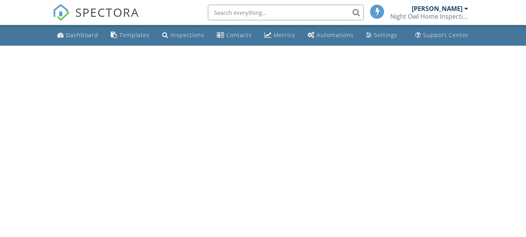  What do you see at coordinates (280, 35) in the screenshot?
I see `a: Metrics` at bounding box center [280, 35].